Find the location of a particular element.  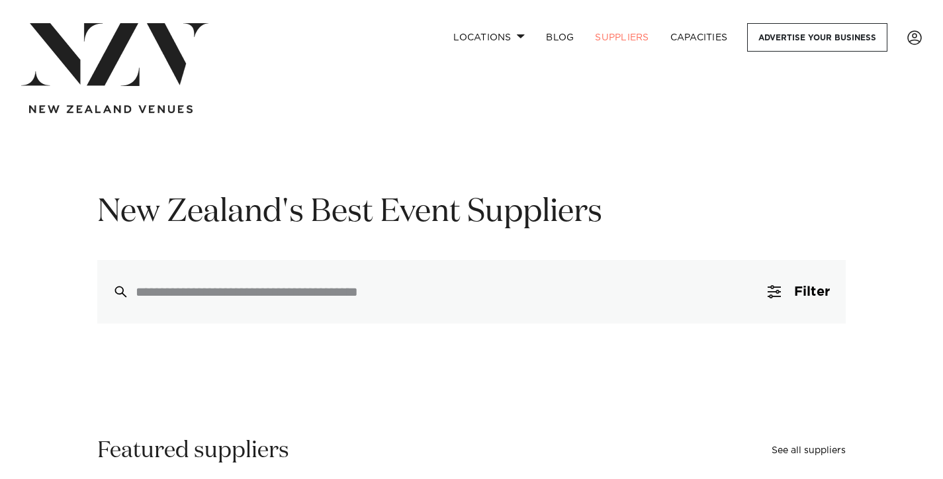

img: nzv-logo.png is located at coordinates (114, 54).